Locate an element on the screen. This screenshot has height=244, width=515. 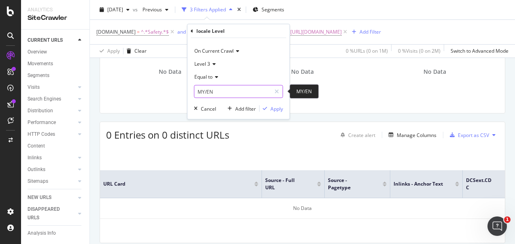
div: HTTP Codes is located at coordinates (41, 134).